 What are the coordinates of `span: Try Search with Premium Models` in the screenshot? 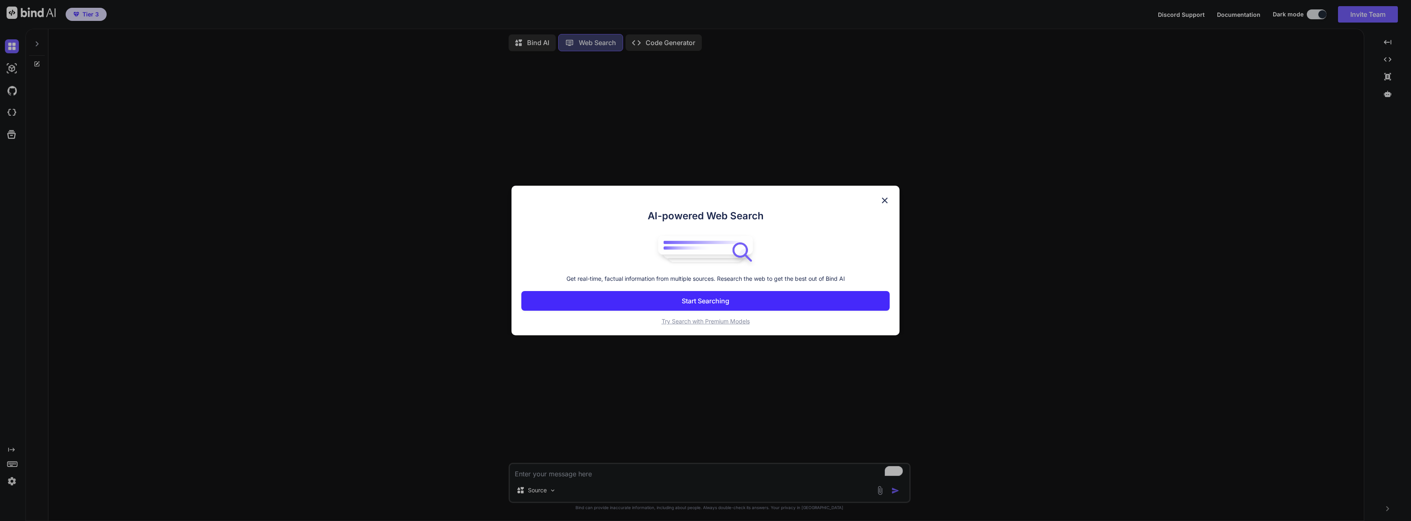 It's located at (705, 321).